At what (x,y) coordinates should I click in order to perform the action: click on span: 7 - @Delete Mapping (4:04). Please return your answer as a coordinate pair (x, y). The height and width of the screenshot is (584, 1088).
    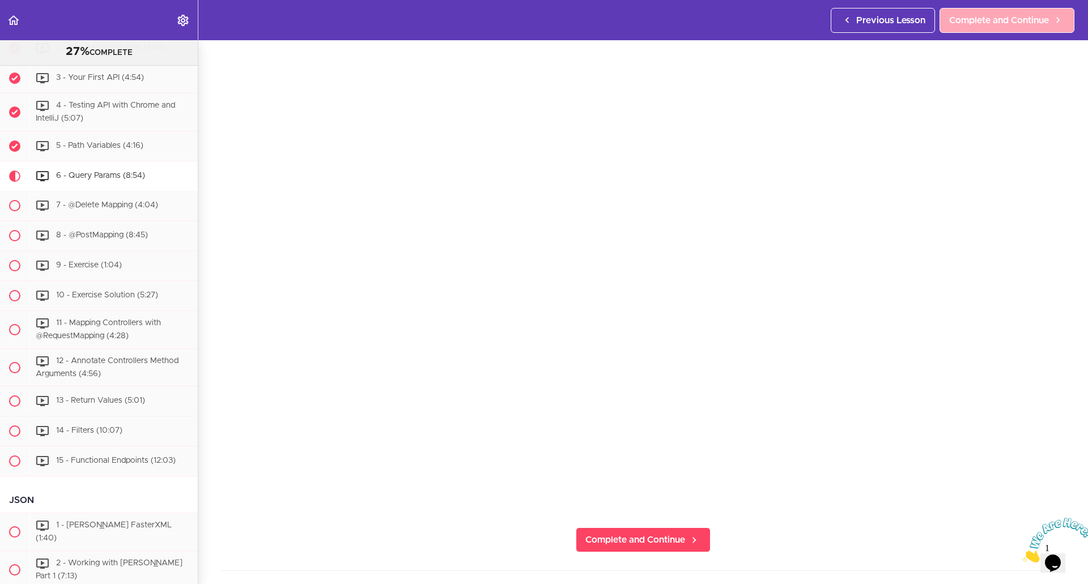
    Looking at the image, I should click on (107, 205).